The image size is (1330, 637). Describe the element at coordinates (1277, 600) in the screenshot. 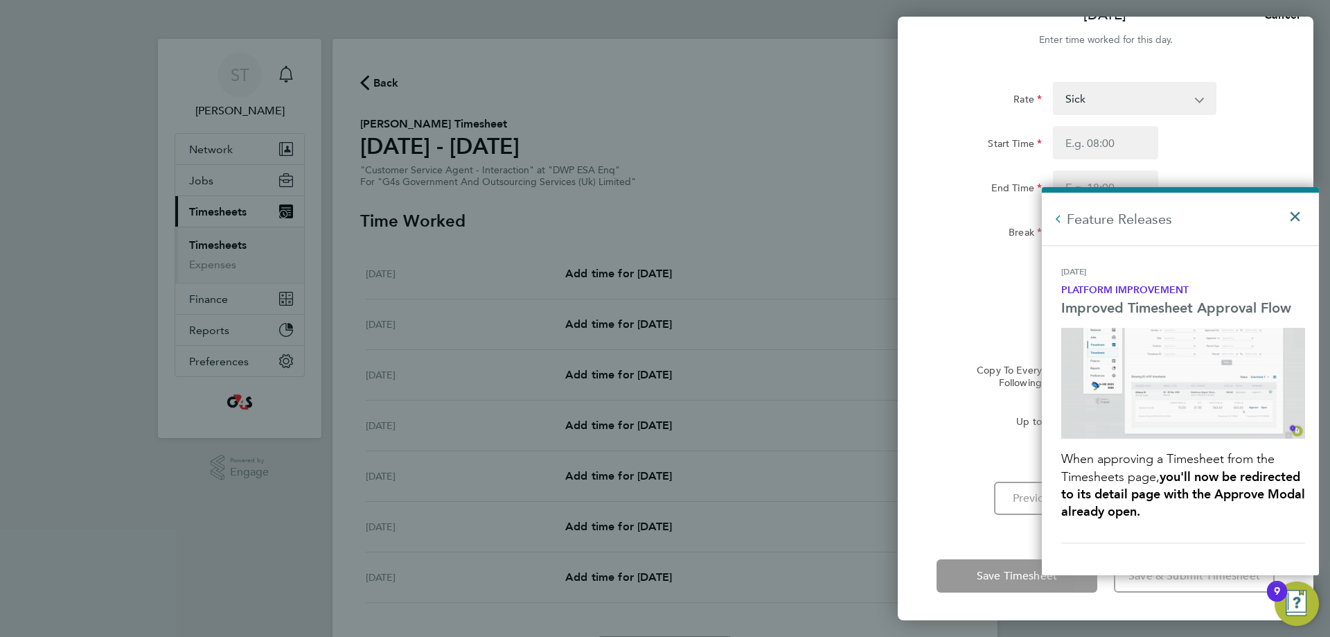

I see `div: 9` at that location.